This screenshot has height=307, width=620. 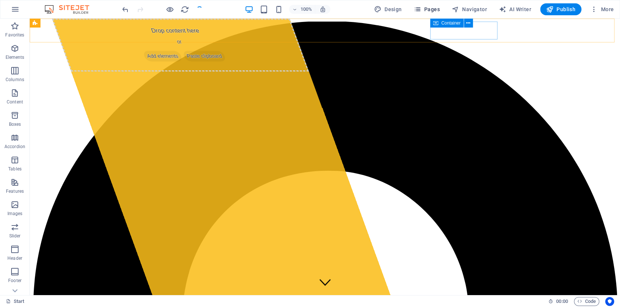 I want to click on button: Code, so click(x=587, y=301).